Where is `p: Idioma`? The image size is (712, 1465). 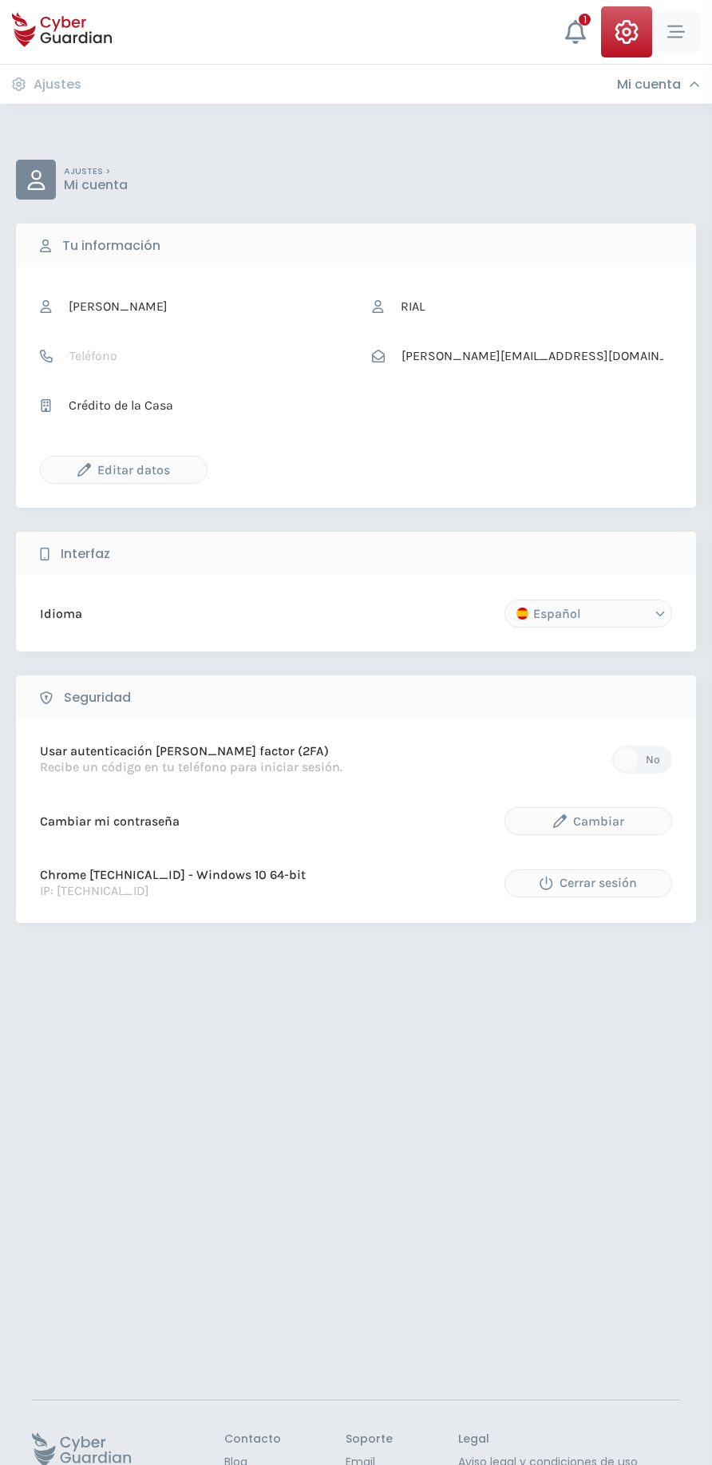
p: Idioma is located at coordinates (61, 614).